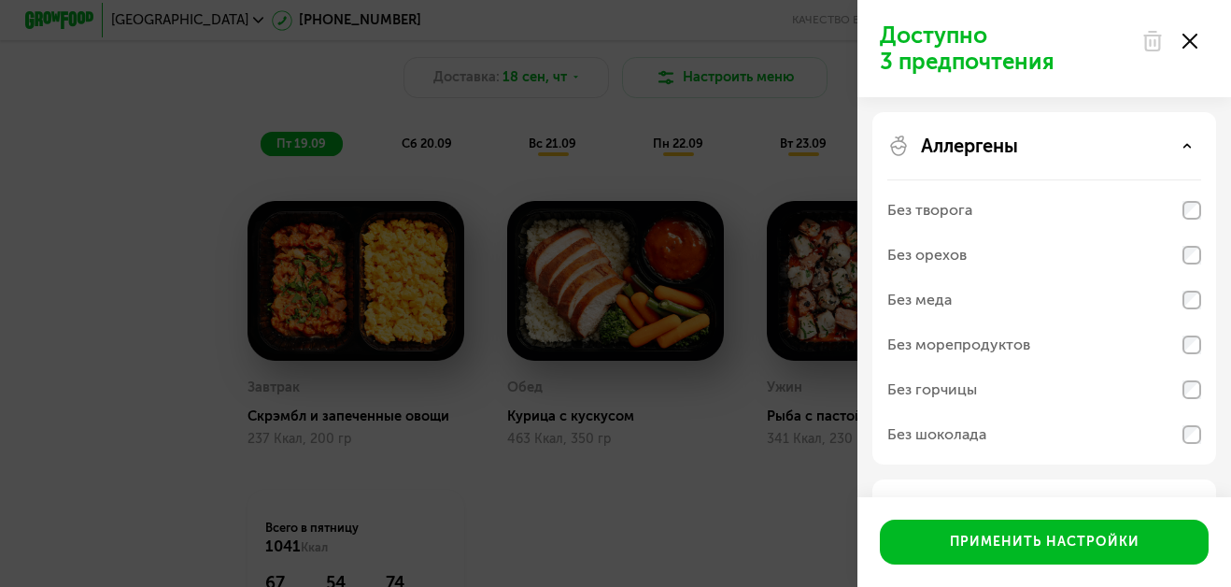 This screenshot has height=587, width=1231. I want to click on p: Доступно 3 предпочтения, so click(1005, 49).